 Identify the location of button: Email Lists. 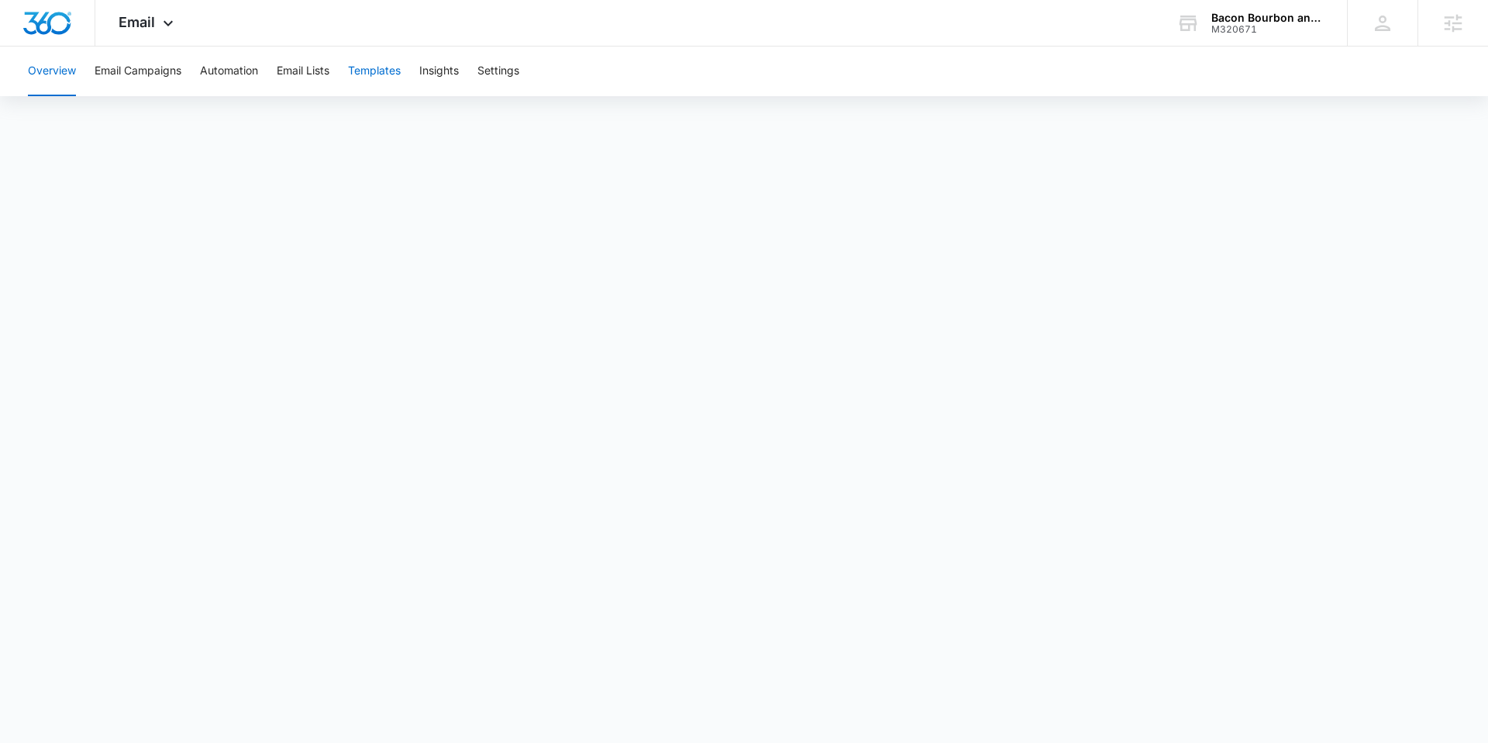
(303, 71).